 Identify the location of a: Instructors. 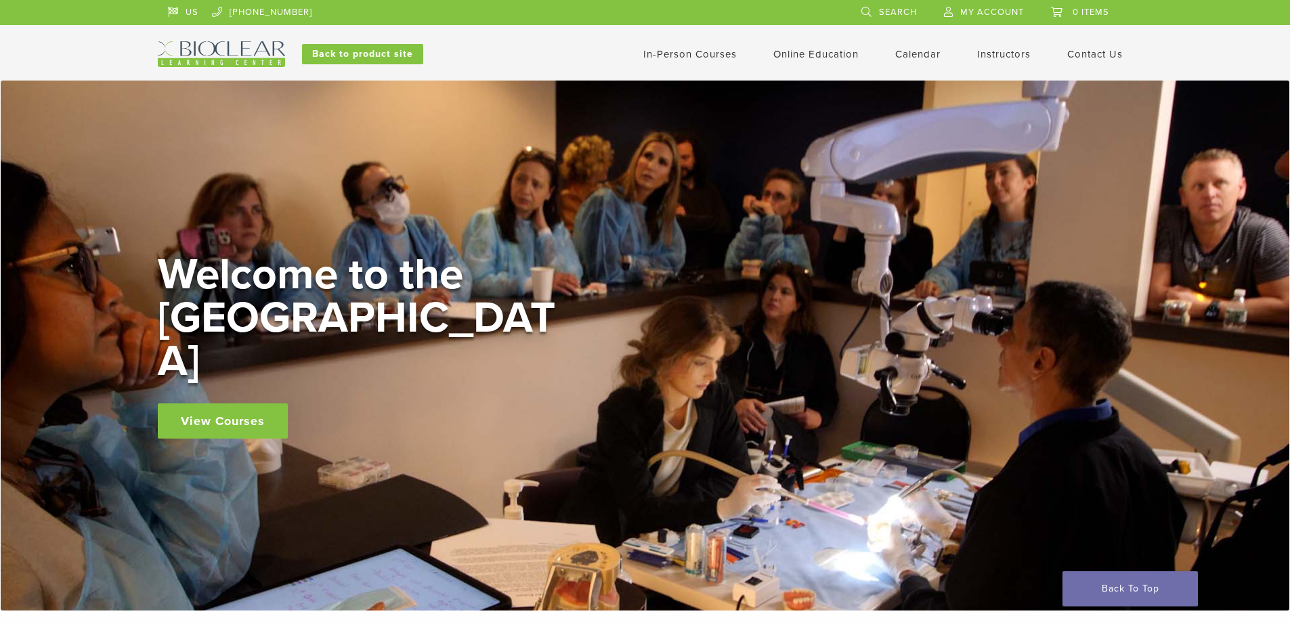
(1003, 54).